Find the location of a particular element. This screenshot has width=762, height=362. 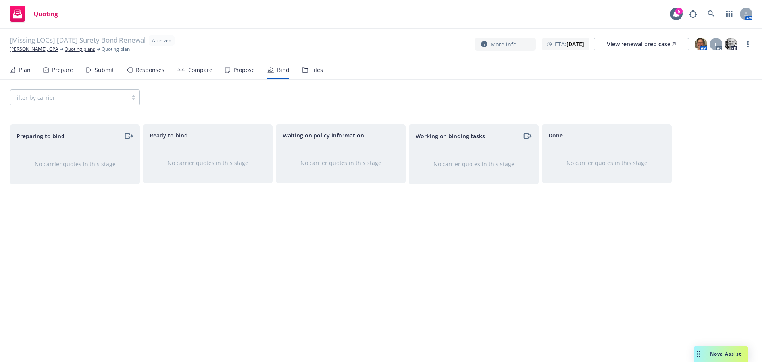

div: View renewal prep case is located at coordinates (641, 44).